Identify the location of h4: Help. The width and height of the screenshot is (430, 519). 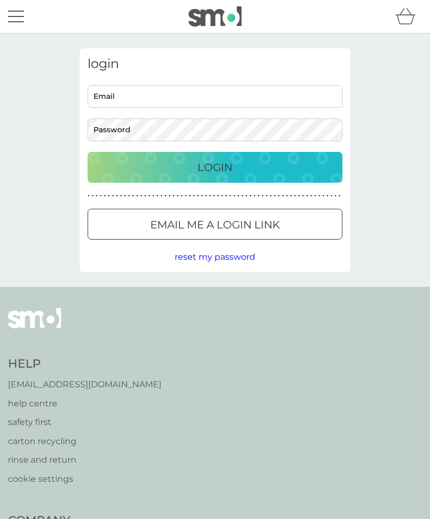
(84, 364).